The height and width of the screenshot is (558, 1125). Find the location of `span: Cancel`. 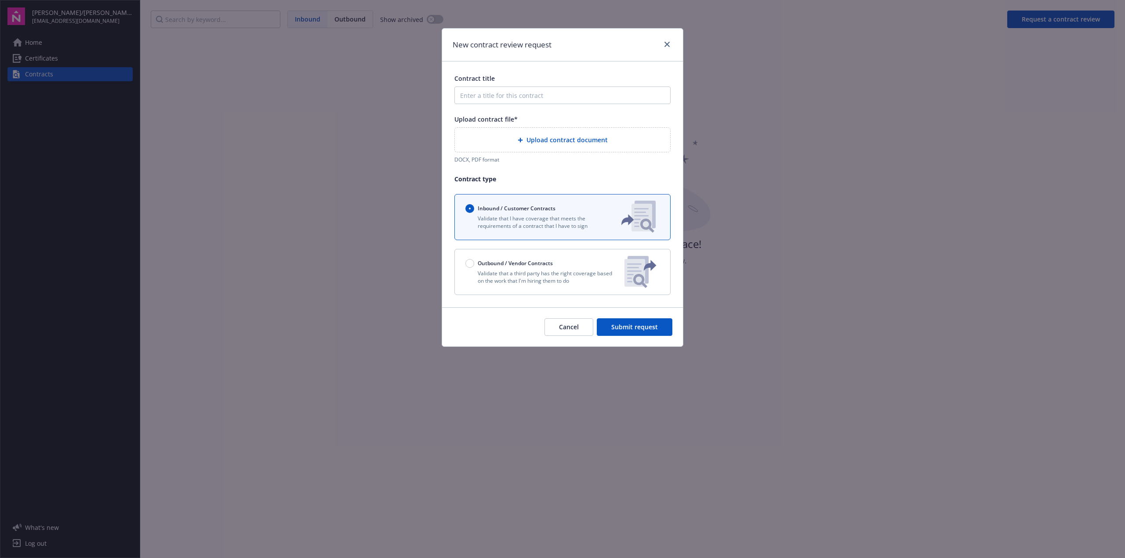

span: Cancel is located at coordinates (568, 327).